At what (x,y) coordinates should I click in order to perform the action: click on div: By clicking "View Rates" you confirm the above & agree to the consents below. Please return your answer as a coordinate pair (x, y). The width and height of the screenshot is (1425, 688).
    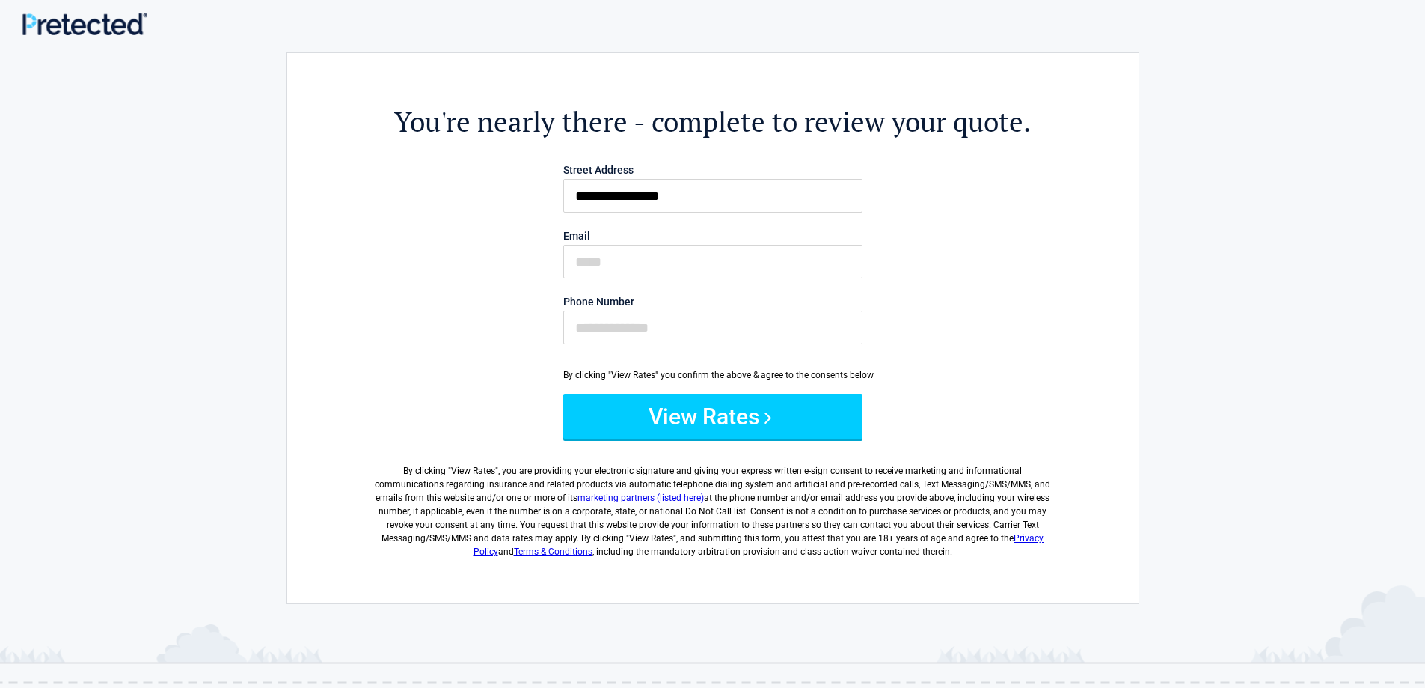
    Looking at the image, I should click on (713, 375).